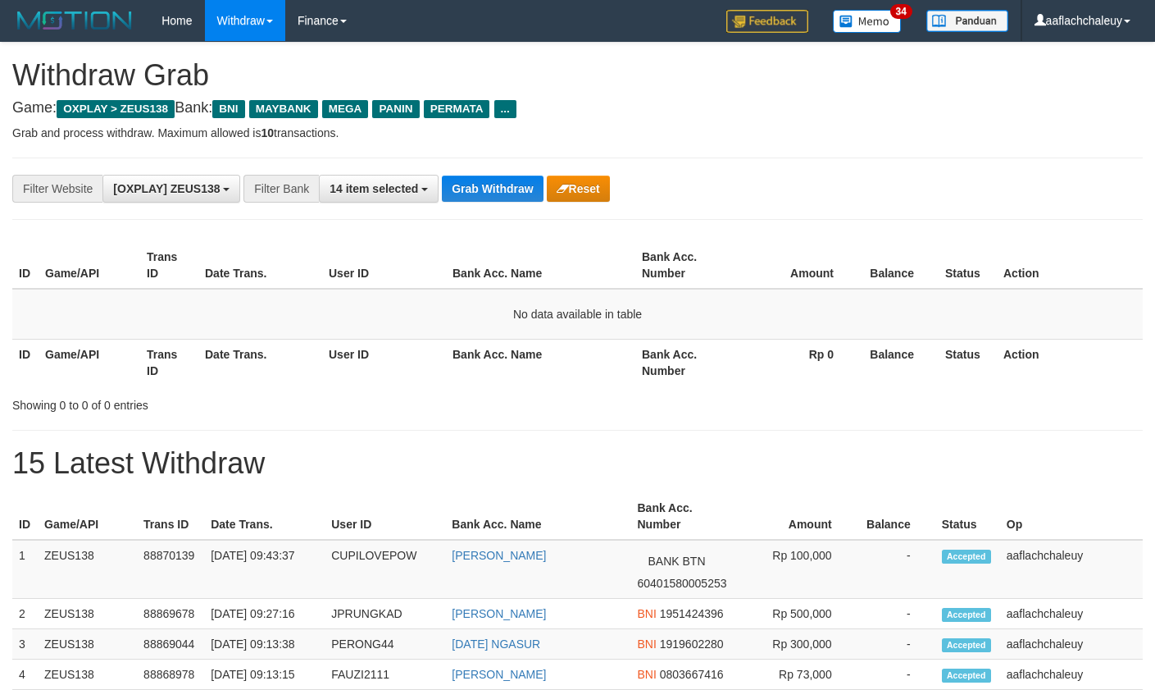 This screenshot has width=1155, height=690. What do you see at coordinates (692, 674) in the screenshot?
I see `span: Copy 0803667416 to clipboard` at bounding box center [692, 674].